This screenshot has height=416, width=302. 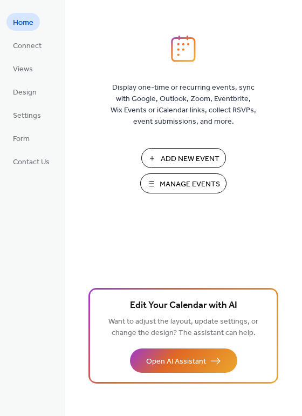 I want to click on span: Want to adjust the layout, update settings, or change the design? The assistant can help., so click(x=184, y=327).